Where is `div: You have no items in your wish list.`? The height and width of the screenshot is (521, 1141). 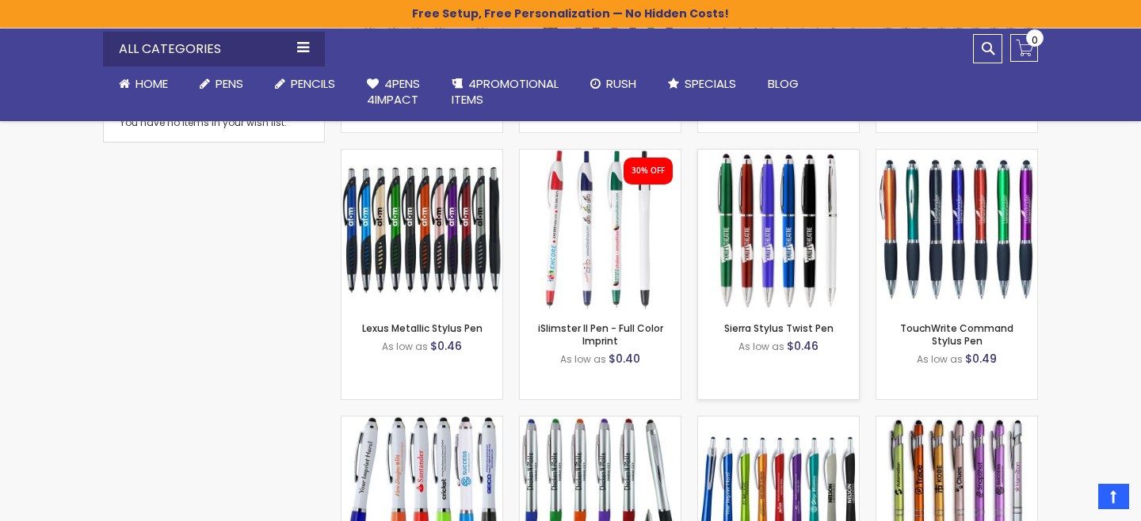 div: You have no items in your wish list. is located at coordinates (214, 123).